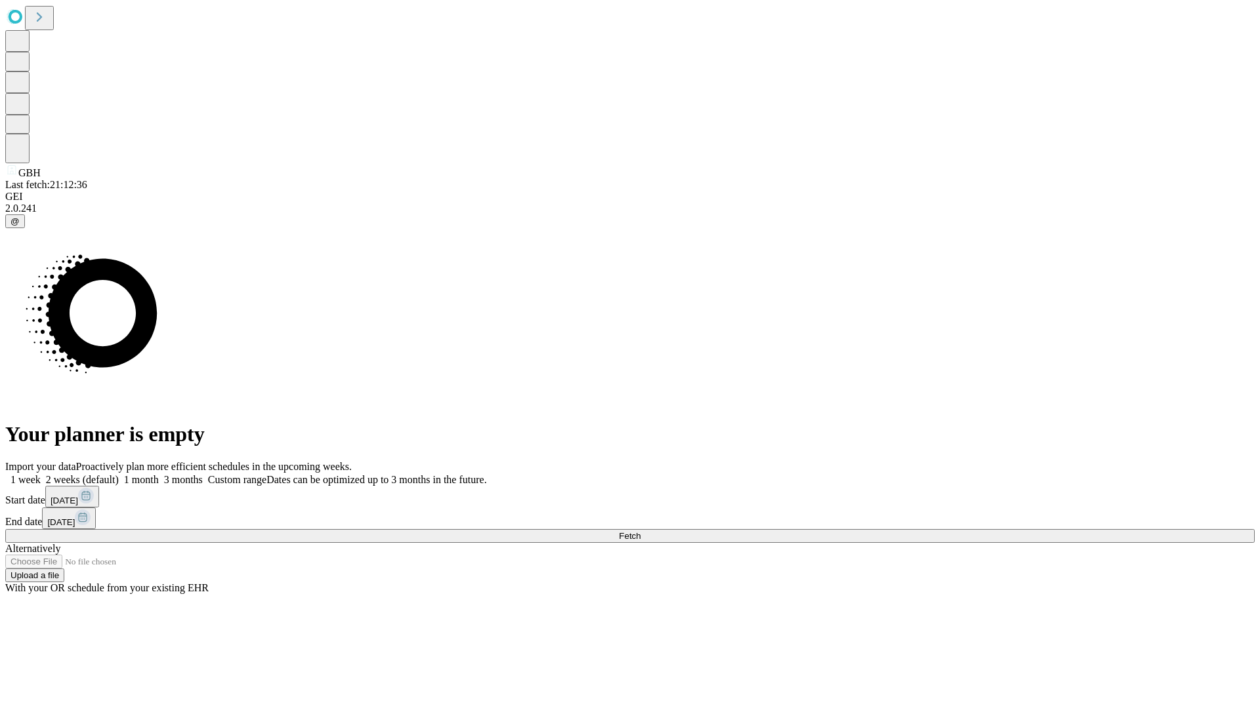 This screenshot has width=1260, height=708. I want to click on h1: Your planner is empty, so click(630, 434).